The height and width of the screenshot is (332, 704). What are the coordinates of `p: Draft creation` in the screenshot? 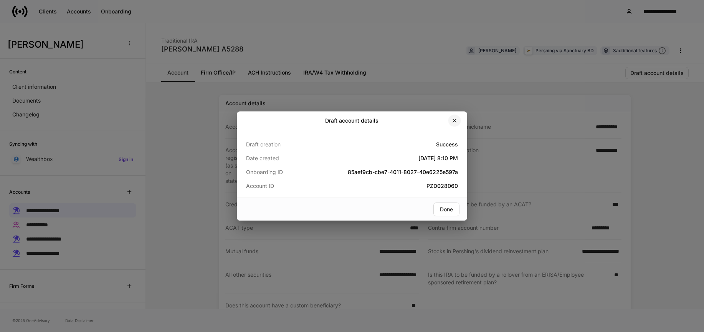 It's located at (282, 144).